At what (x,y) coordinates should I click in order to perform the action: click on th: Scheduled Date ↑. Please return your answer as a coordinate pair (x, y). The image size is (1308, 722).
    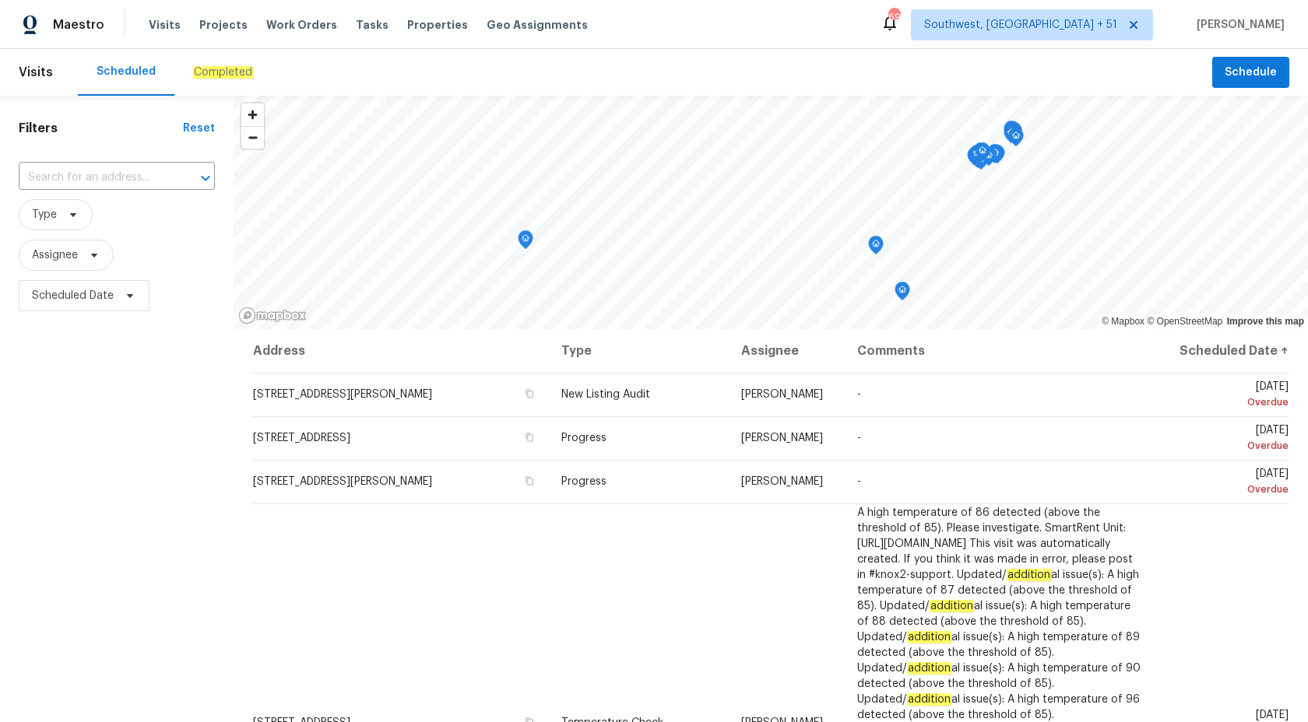
    Looking at the image, I should click on (1222, 351).